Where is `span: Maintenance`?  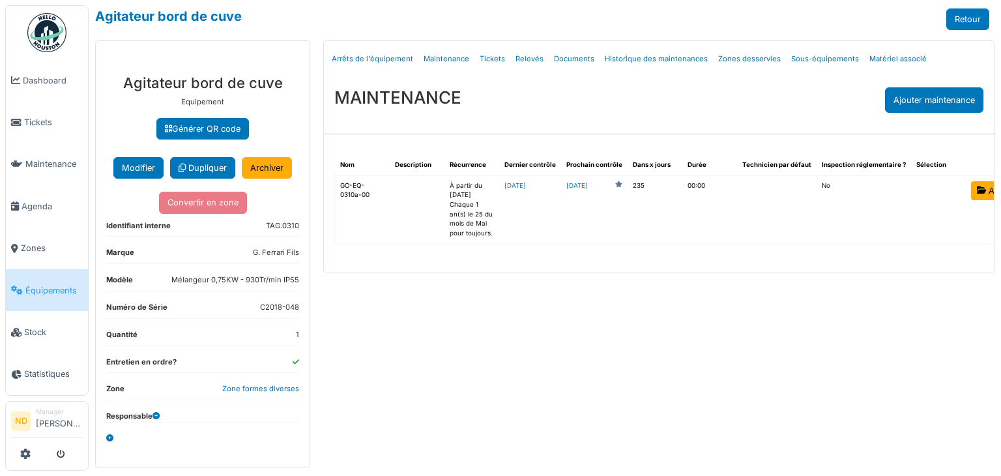
span: Maintenance is located at coordinates (54, 164).